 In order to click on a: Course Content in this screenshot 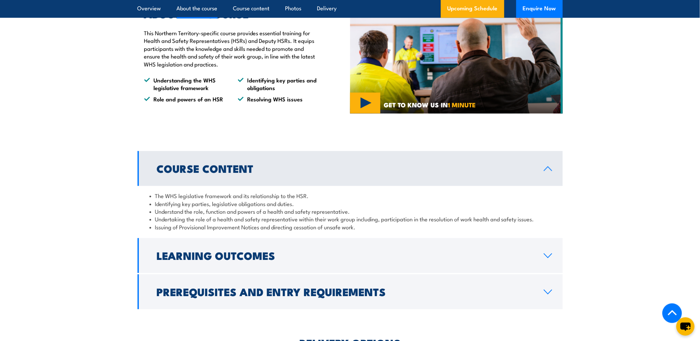, I will do `click(350, 168)`.